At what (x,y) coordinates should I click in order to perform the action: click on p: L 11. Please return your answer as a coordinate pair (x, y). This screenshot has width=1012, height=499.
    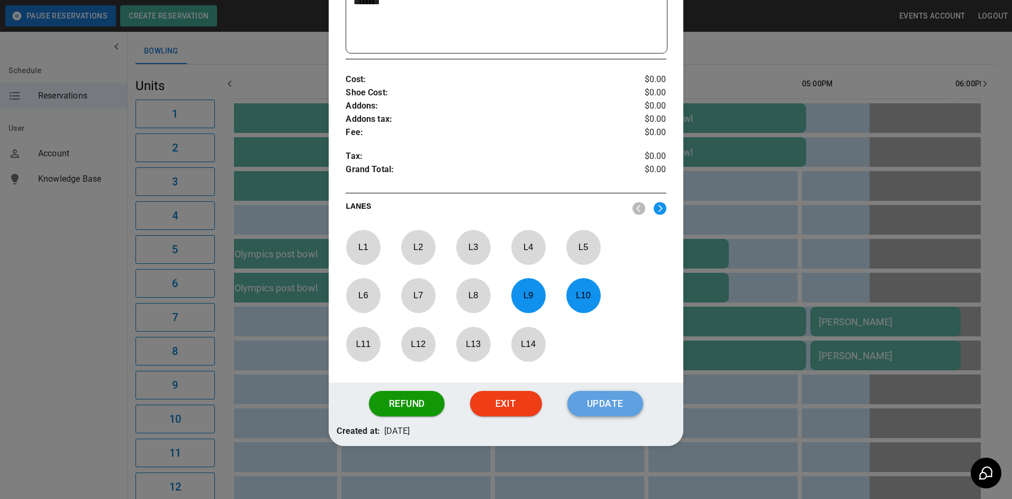
    Looking at the image, I should click on (363, 344).